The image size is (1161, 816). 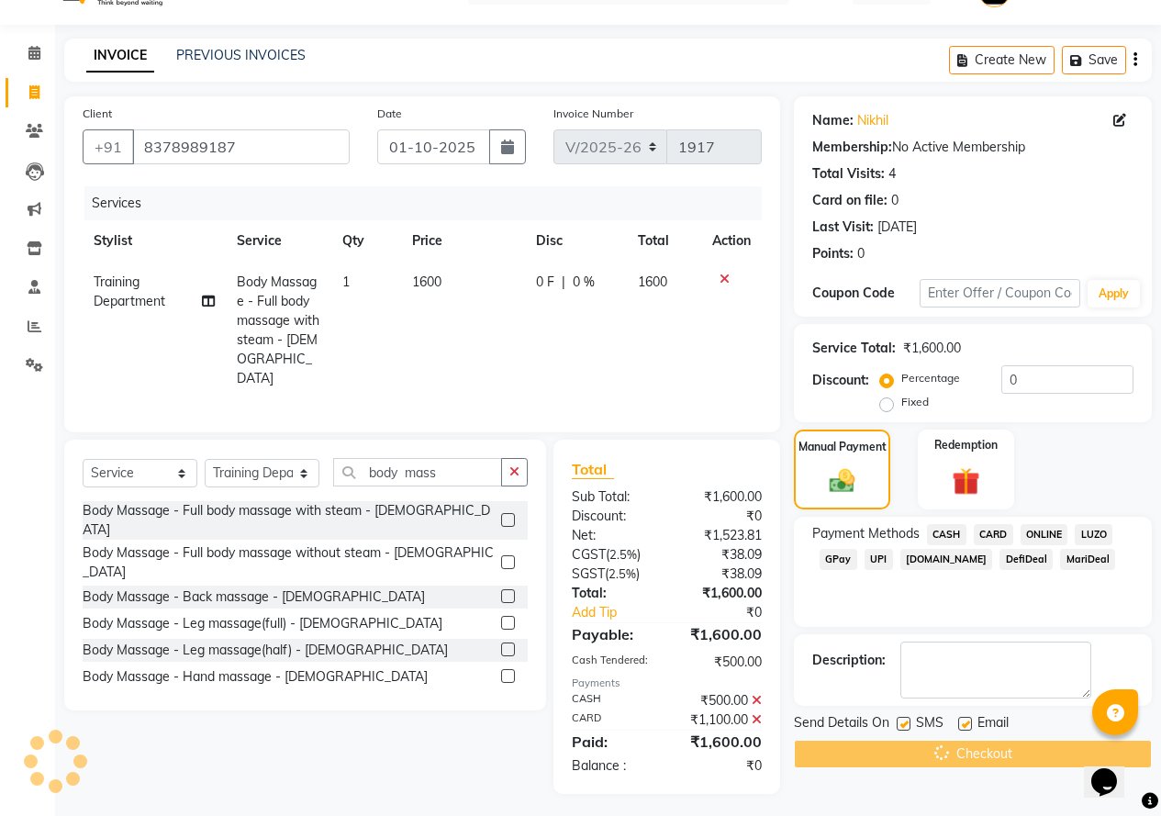 What do you see at coordinates (852, 147) in the screenshot?
I see `div: Membership:` at bounding box center [852, 147].